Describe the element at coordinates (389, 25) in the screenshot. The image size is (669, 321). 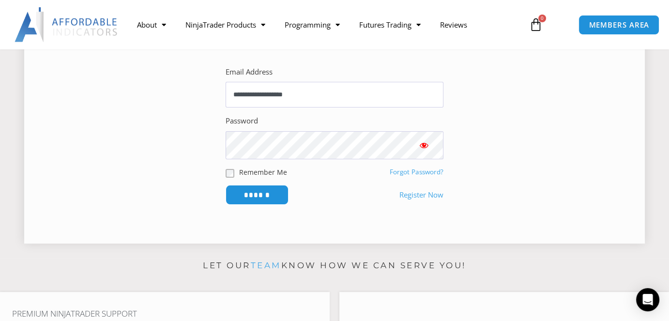
I see `a: Futures Trading` at that location.